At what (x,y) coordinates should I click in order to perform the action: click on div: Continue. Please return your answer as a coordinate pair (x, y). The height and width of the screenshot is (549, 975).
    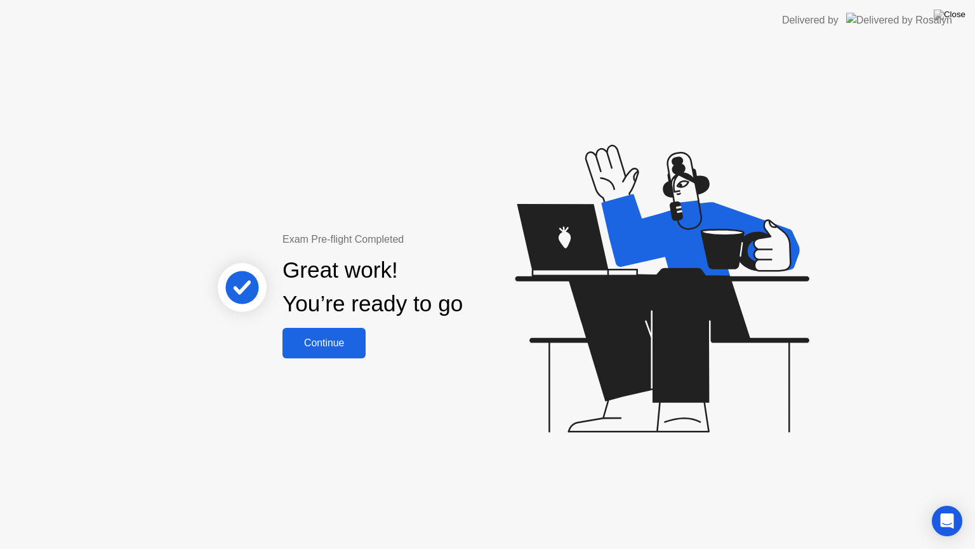
    Looking at the image, I should click on (324, 343).